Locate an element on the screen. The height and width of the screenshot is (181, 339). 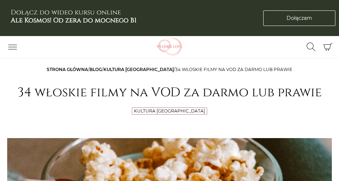
button: Przełącz formularz wyszukiwania is located at coordinates (311, 47).